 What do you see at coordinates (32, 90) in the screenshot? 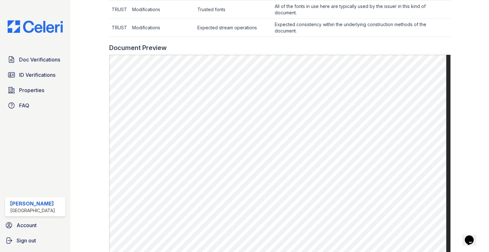
I see `span: Properties` at bounding box center [32, 90].